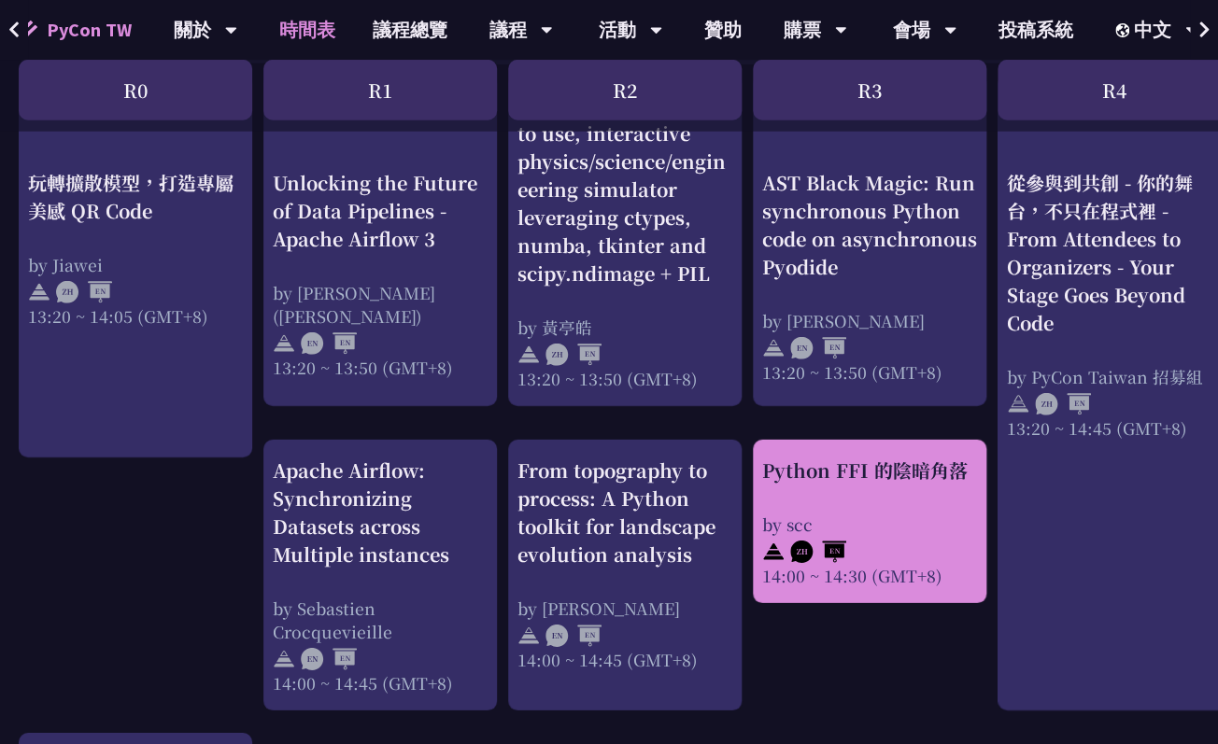 The height and width of the screenshot is (744, 1218). I want to click on a: 玩轉擴散模型，打造專屬美感 QR Code by Jiawei 13:20 ~ 14:05 (GMT+8), so click(135, 266).